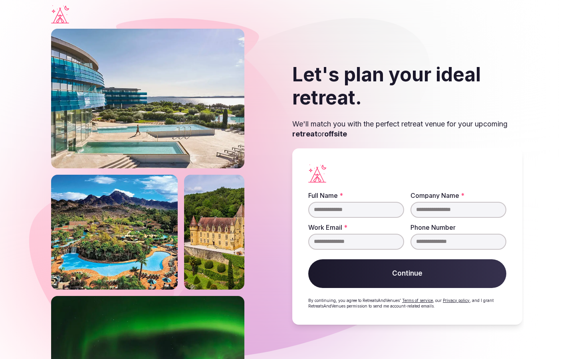  I want to click on label: Company Name, so click(458, 196).